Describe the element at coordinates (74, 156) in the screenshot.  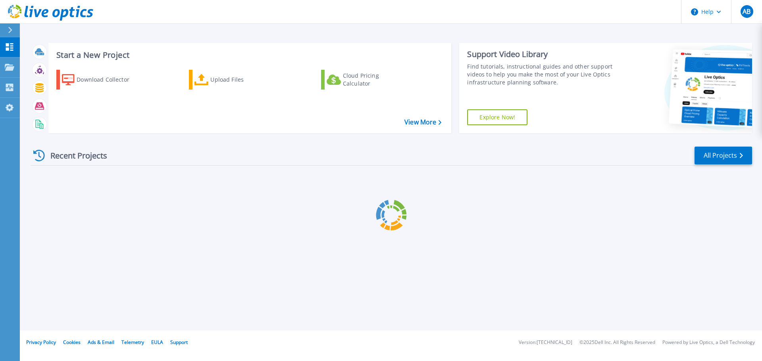
I see `div: Recent Projects` at that location.